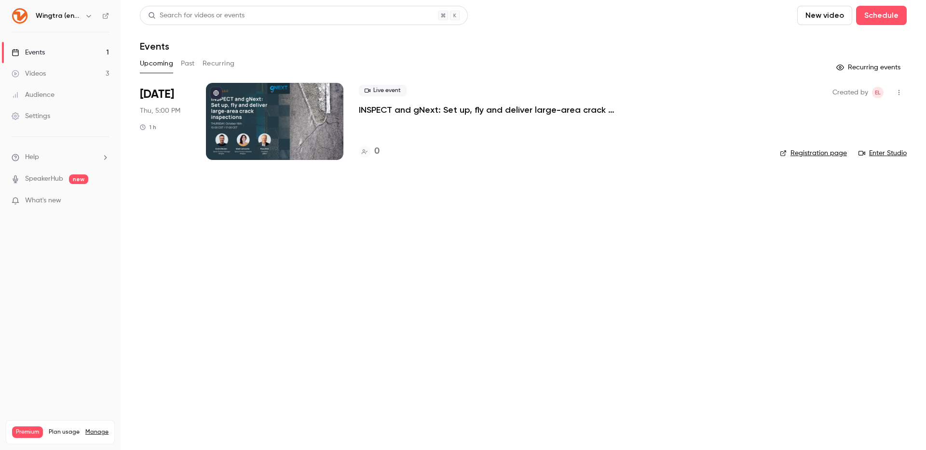  What do you see at coordinates (79, 179) in the screenshot?
I see `span: new` at bounding box center [79, 179].